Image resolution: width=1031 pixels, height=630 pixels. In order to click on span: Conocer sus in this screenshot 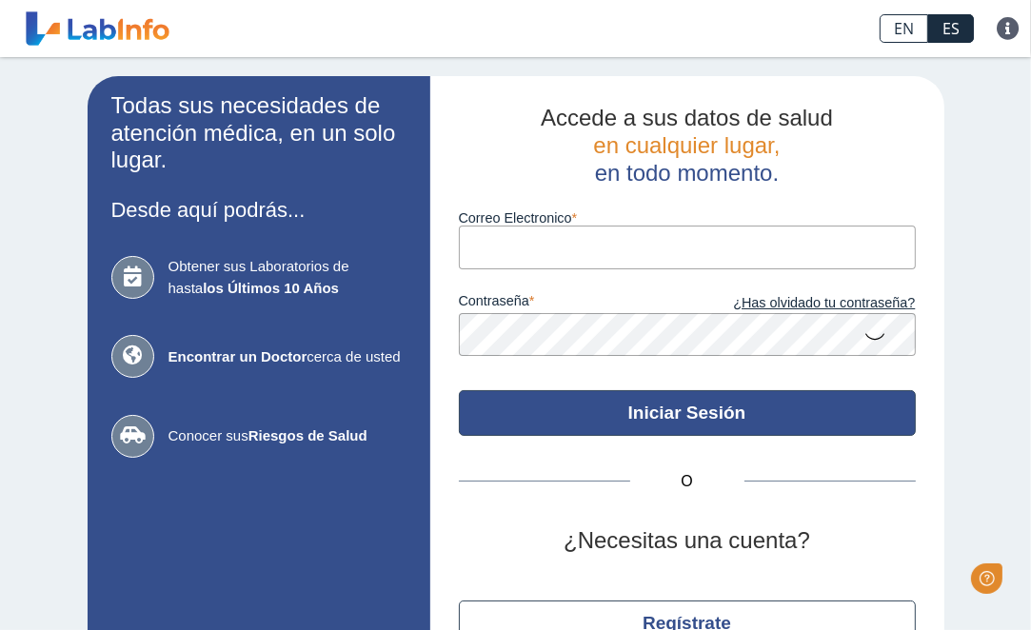, I will do `click(287, 436)`.